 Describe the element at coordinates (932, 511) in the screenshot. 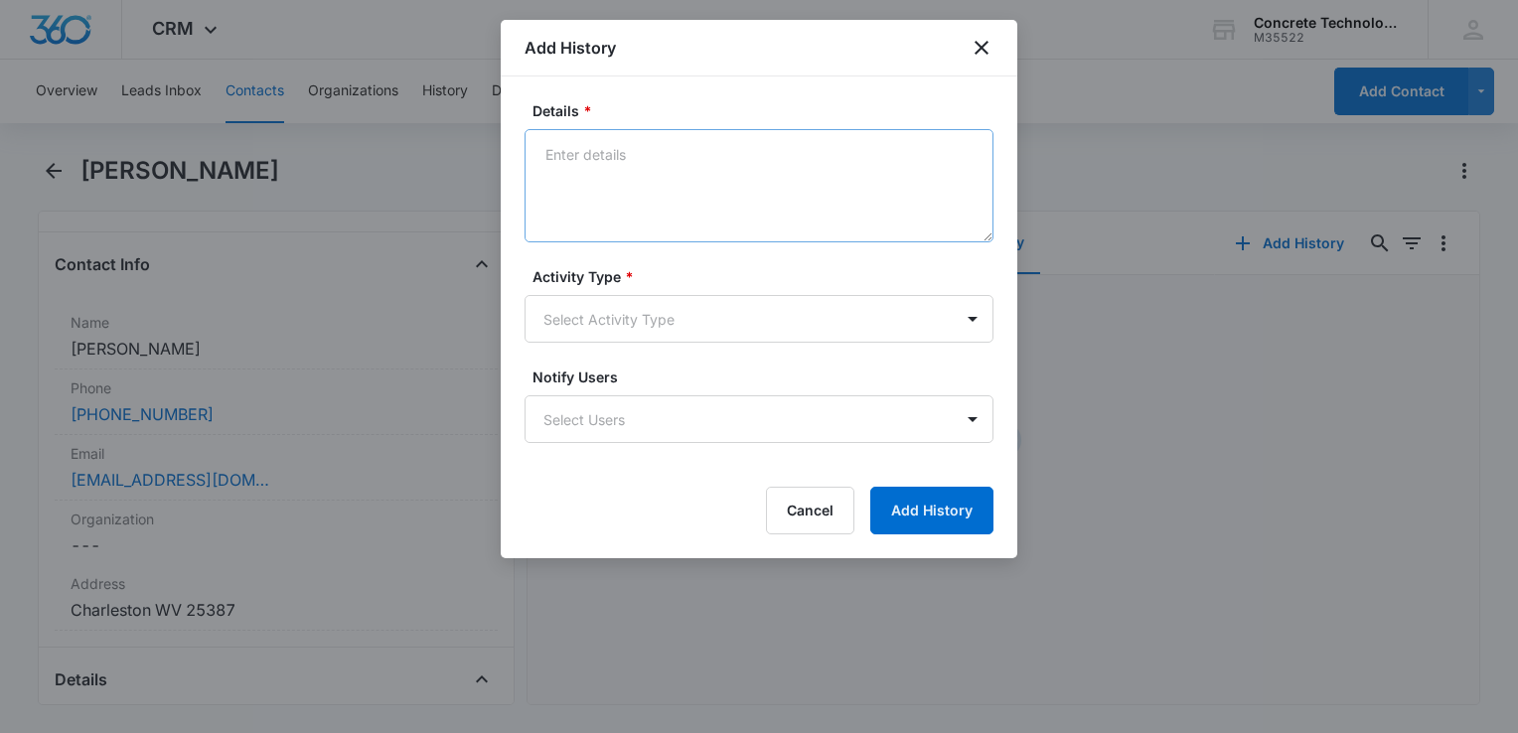

I see `button: Add History` at that location.